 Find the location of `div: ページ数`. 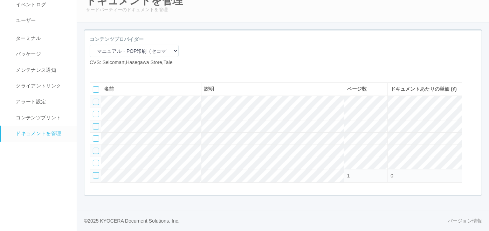

div: ページ数 is located at coordinates (366, 89).